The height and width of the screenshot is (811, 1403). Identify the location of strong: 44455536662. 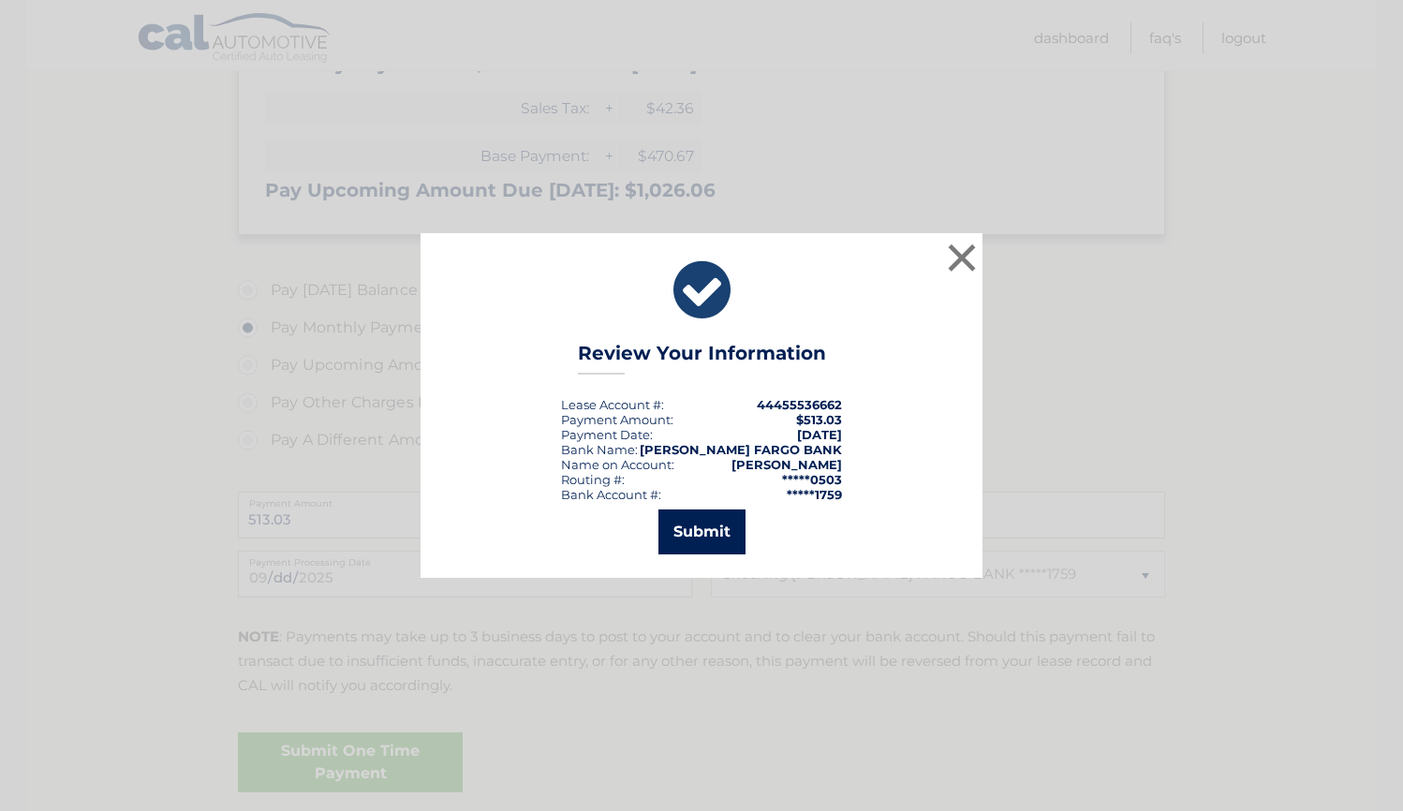
(799, 405).